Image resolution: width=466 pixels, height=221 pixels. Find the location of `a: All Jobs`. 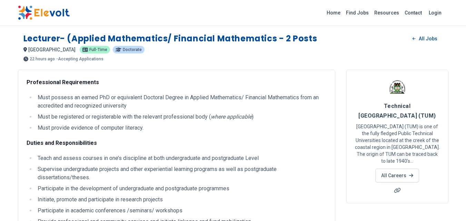

a: All Jobs is located at coordinates (424, 39).